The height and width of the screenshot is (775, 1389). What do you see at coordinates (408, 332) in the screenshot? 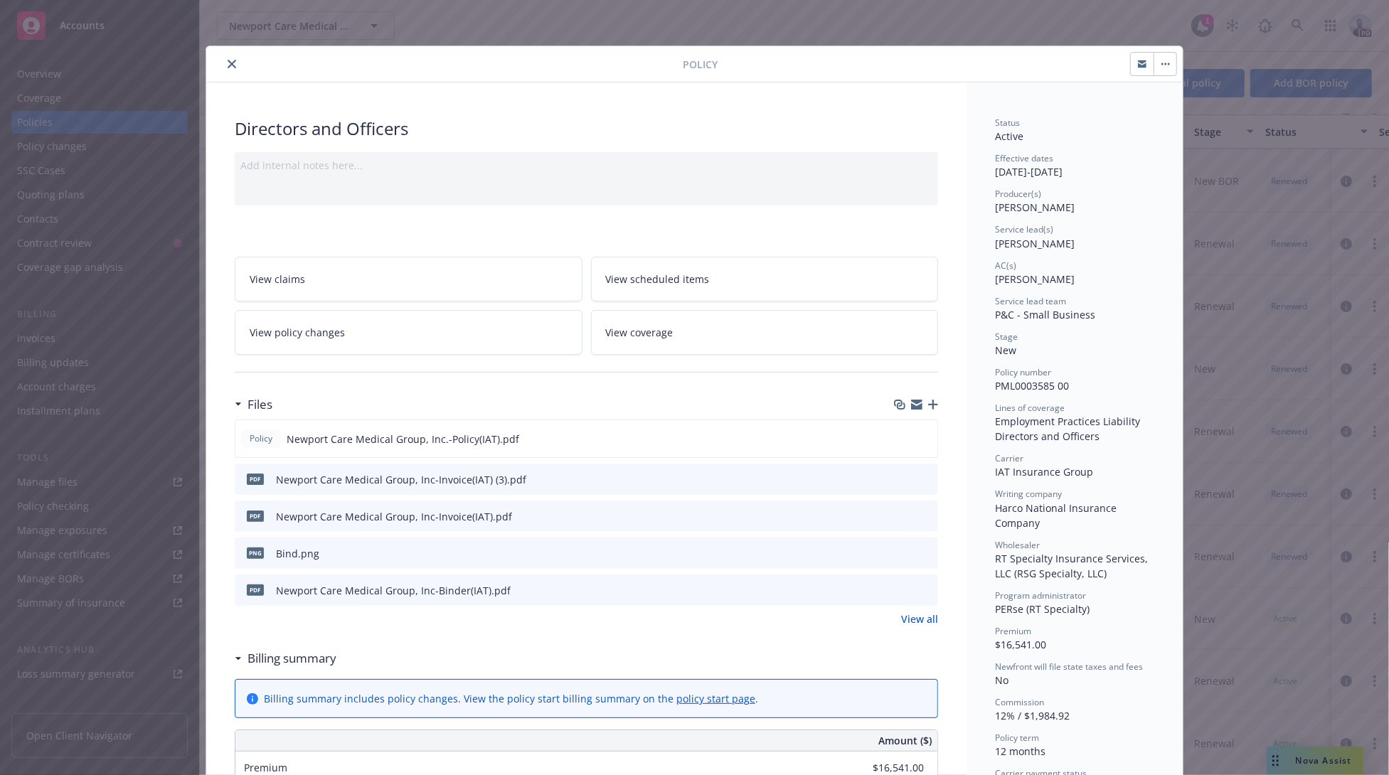
I see `a: View policy changes` at bounding box center [408, 332].